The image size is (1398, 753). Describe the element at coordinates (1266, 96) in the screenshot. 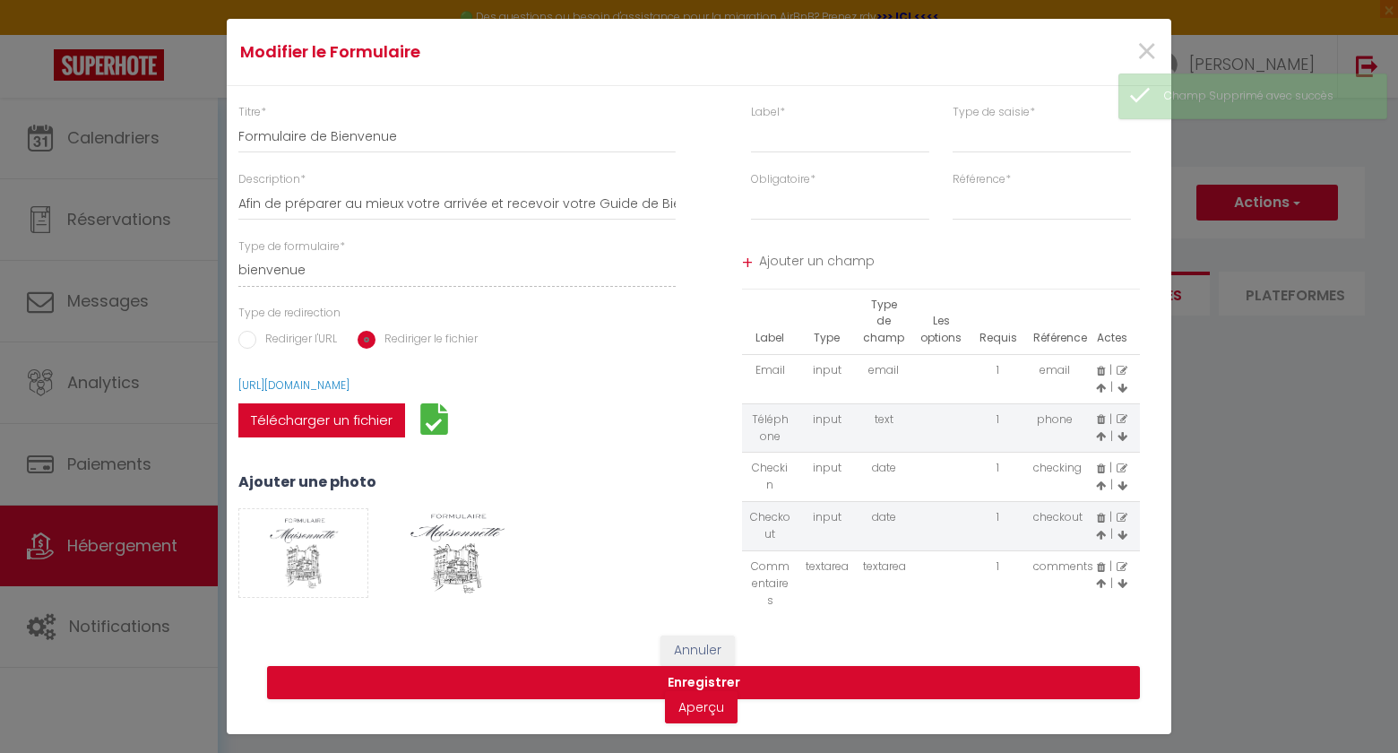

I see `div: Champ Supprimé avec succès` at that location.